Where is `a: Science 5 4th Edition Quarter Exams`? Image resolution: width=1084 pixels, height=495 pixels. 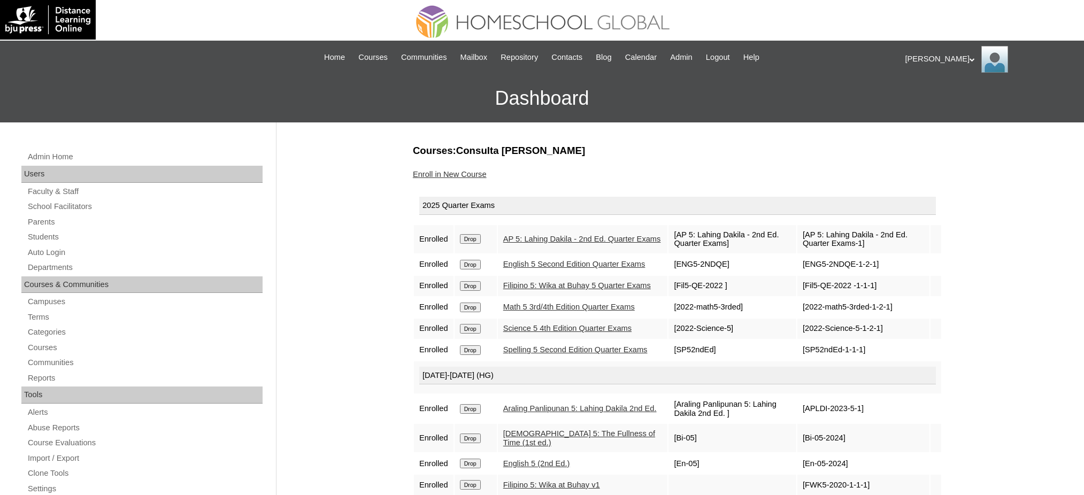
a: Science 5 4th Edition Quarter Exams is located at coordinates (567, 328).